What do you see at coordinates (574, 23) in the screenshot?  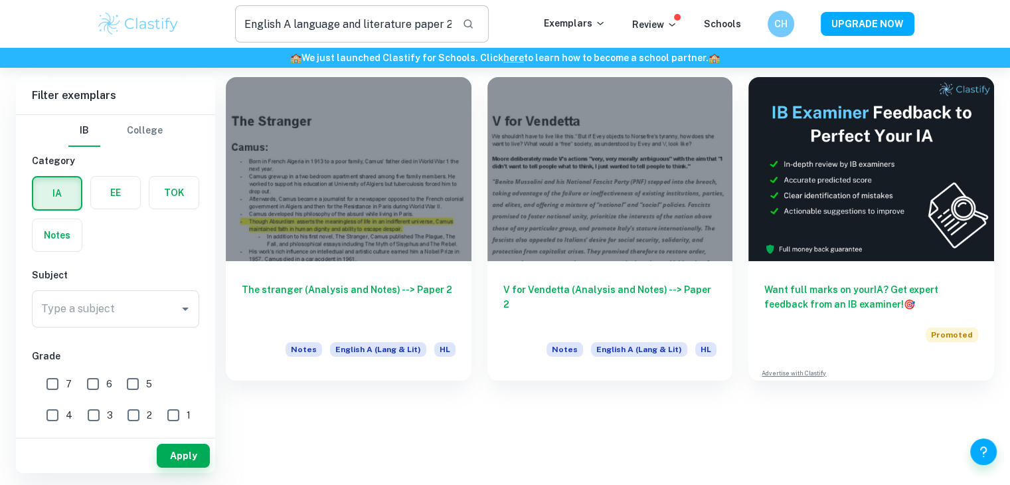 I see `p: Exemplars` at bounding box center [574, 23].